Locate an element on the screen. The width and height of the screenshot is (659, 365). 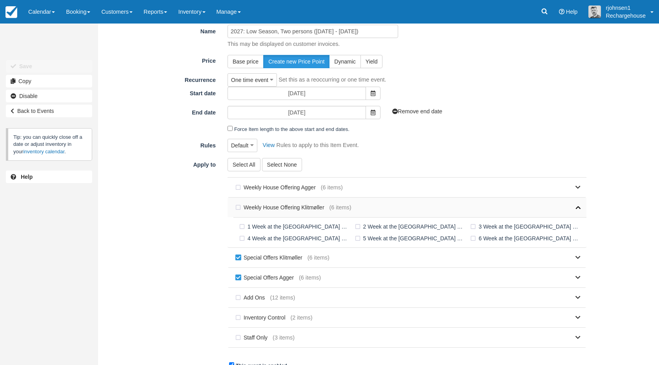
img: A1 is located at coordinates (595, 12).